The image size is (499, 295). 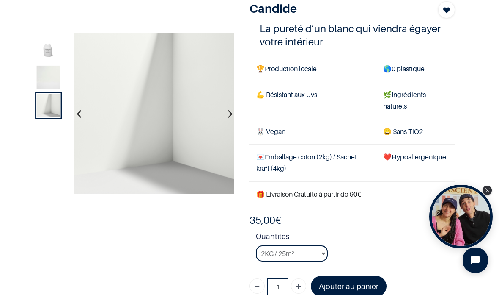 I want to click on span: 😄 S, so click(x=390, y=131).